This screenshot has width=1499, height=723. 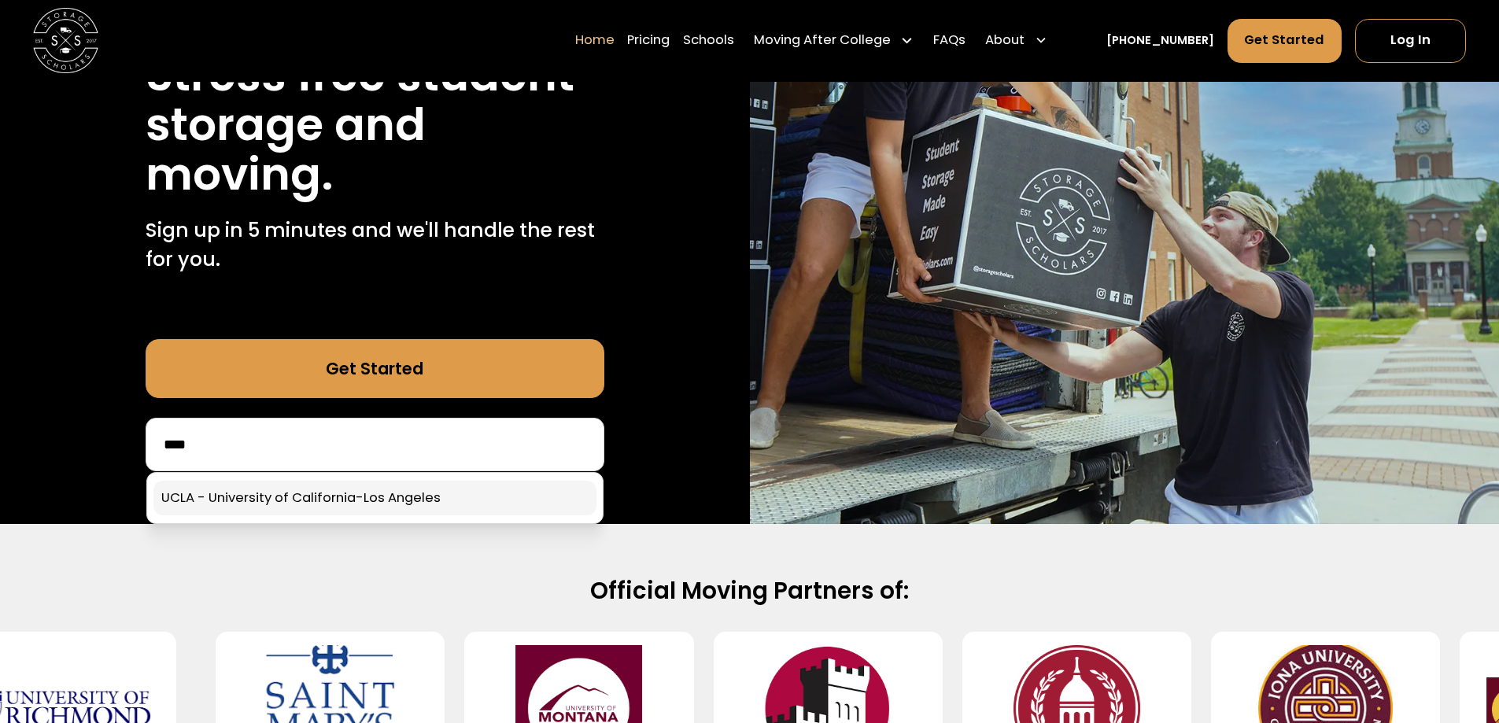 What do you see at coordinates (750, 591) in the screenshot?
I see `h2: Official Moving Partners of:` at bounding box center [750, 591].